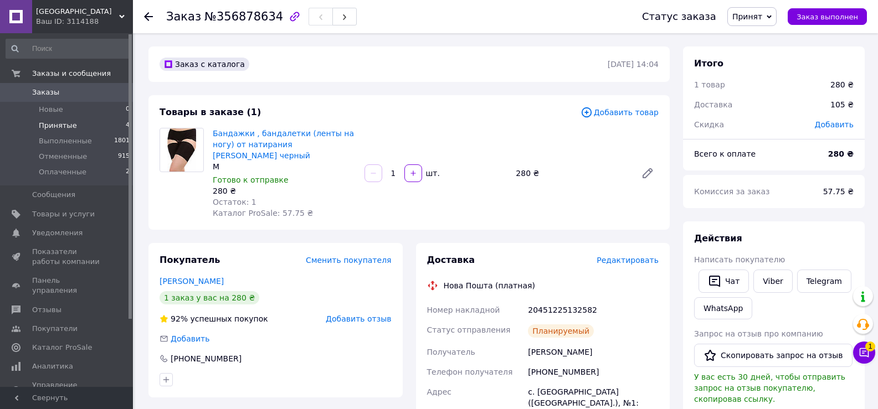  What do you see at coordinates (68, 49) in the screenshot?
I see `input: Поиск` at bounding box center [68, 49].